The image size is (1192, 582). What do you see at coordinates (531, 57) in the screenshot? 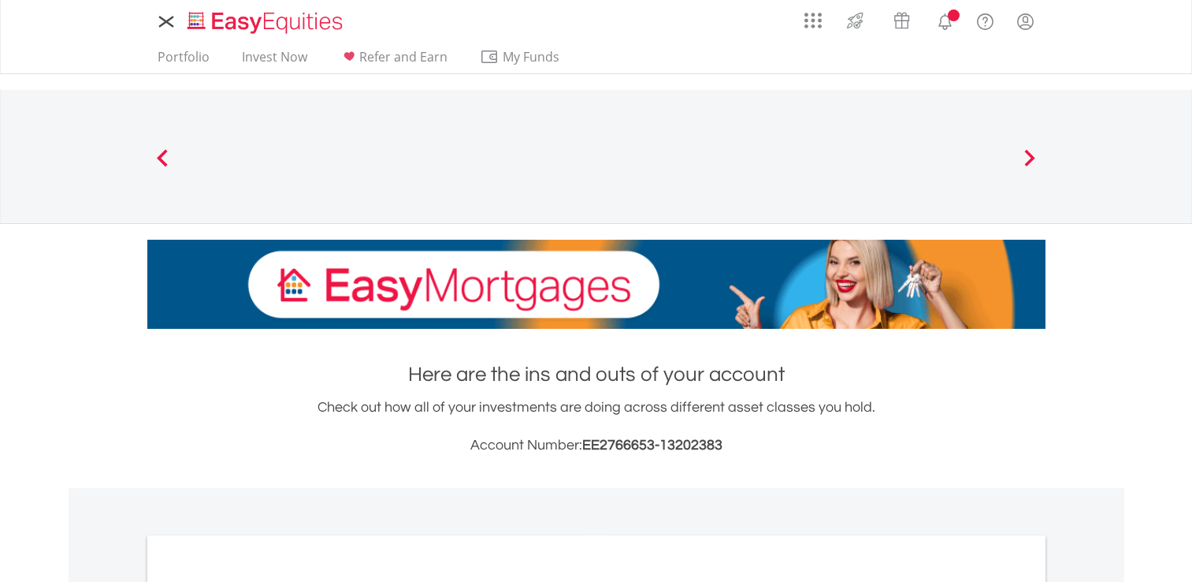
I see `span: My Funds` at bounding box center [531, 57].